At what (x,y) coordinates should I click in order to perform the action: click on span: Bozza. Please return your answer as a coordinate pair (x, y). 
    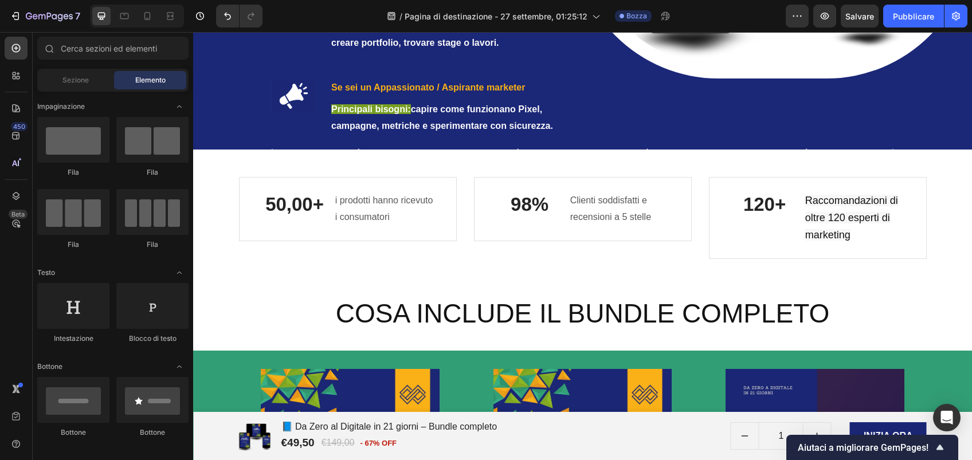
    Looking at the image, I should click on (637, 16).